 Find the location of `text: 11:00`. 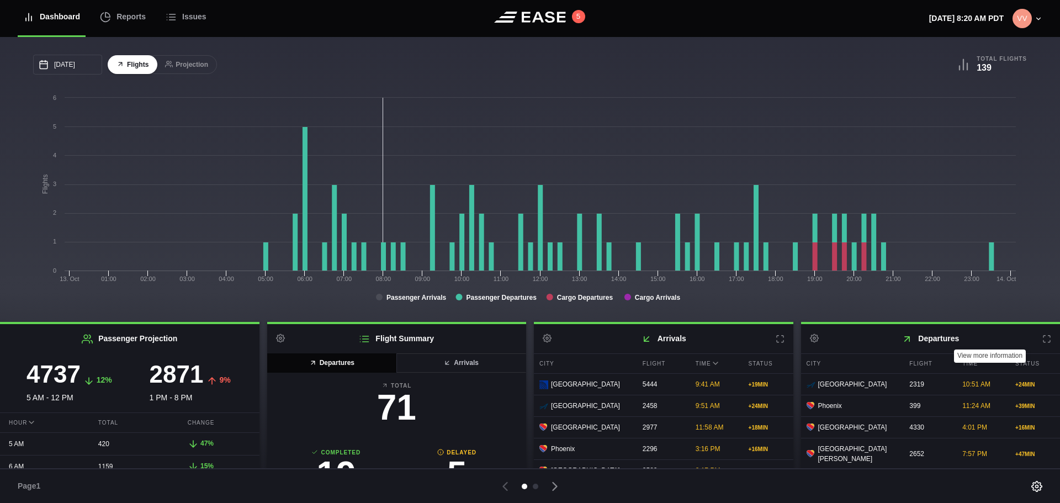

text: 11:00 is located at coordinates (501, 279).